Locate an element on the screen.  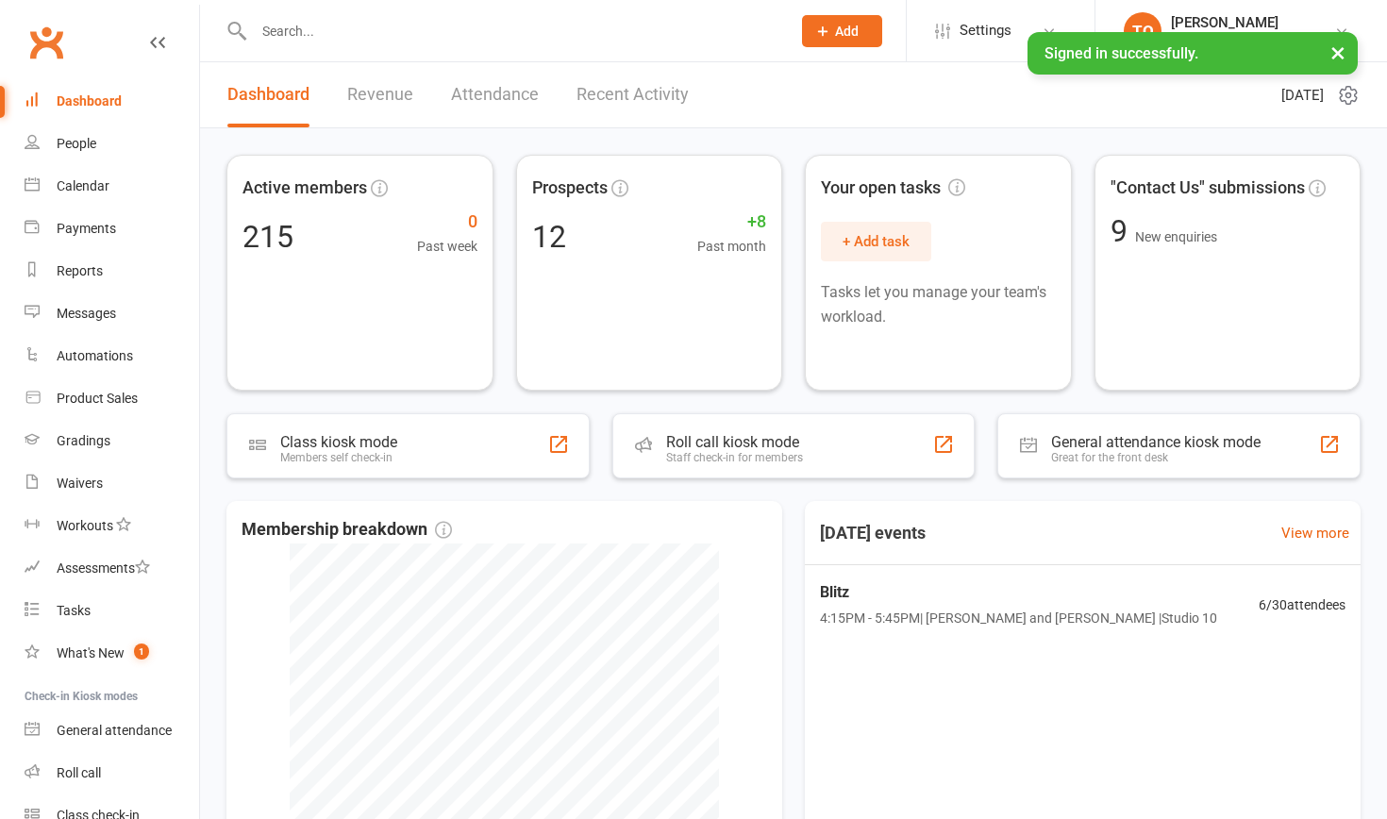
span: "Contact Us" submissions is located at coordinates (1208, 188).